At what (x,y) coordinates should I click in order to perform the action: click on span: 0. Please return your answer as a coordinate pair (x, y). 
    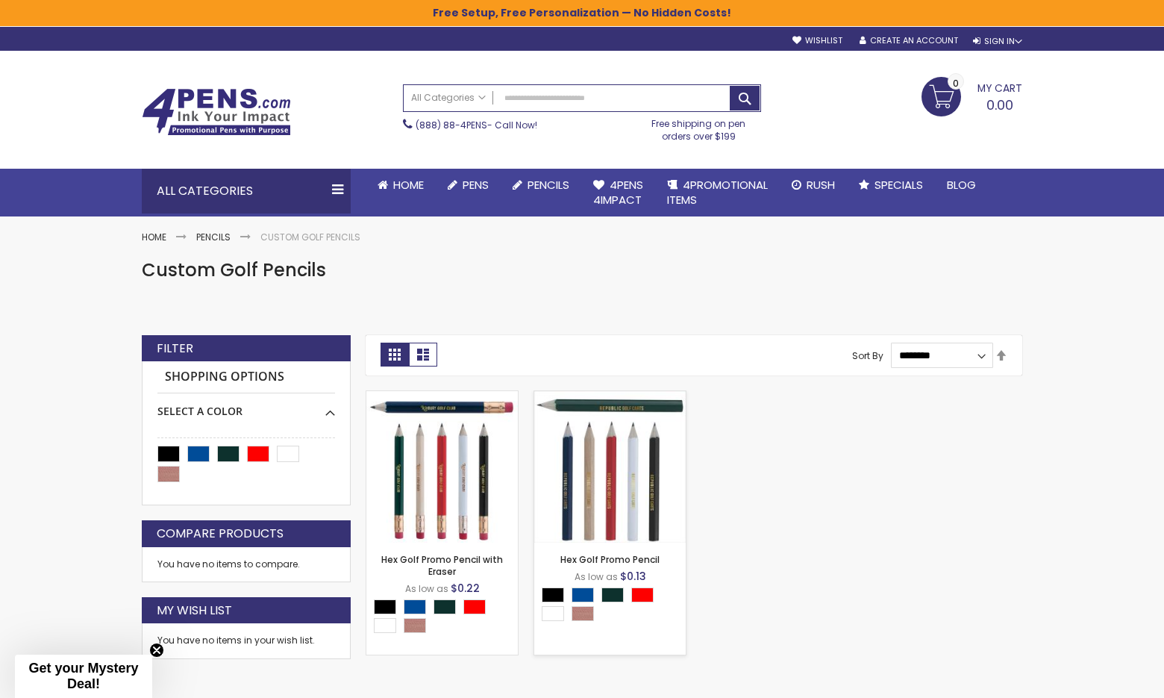
    Looking at the image, I should click on (956, 83).